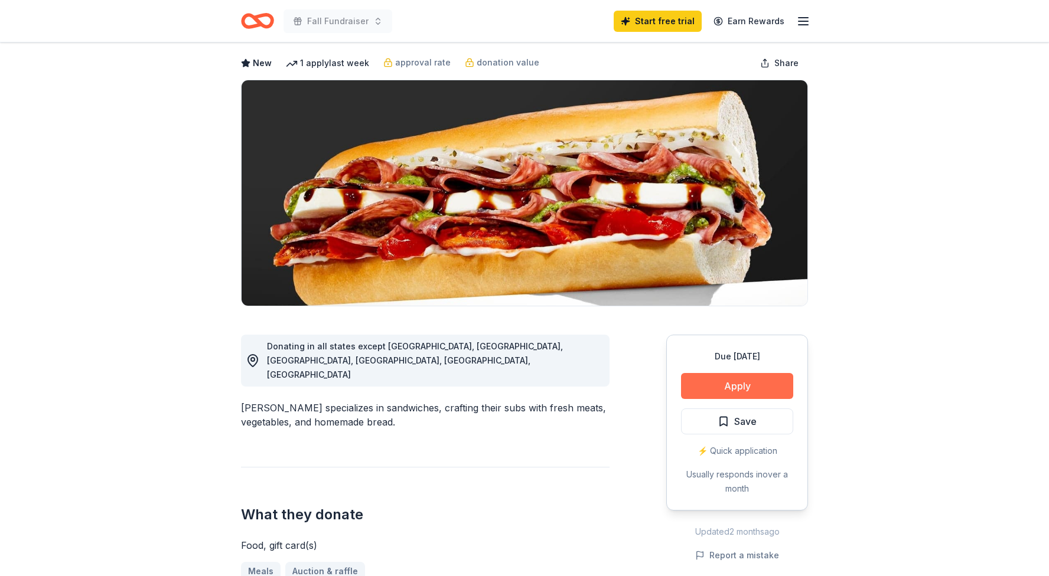 The image size is (1049, 576). What do you see at coordinates (657, 21) in the screenshot?
I see `a: Start free trial` at bounding box center [657, 21].